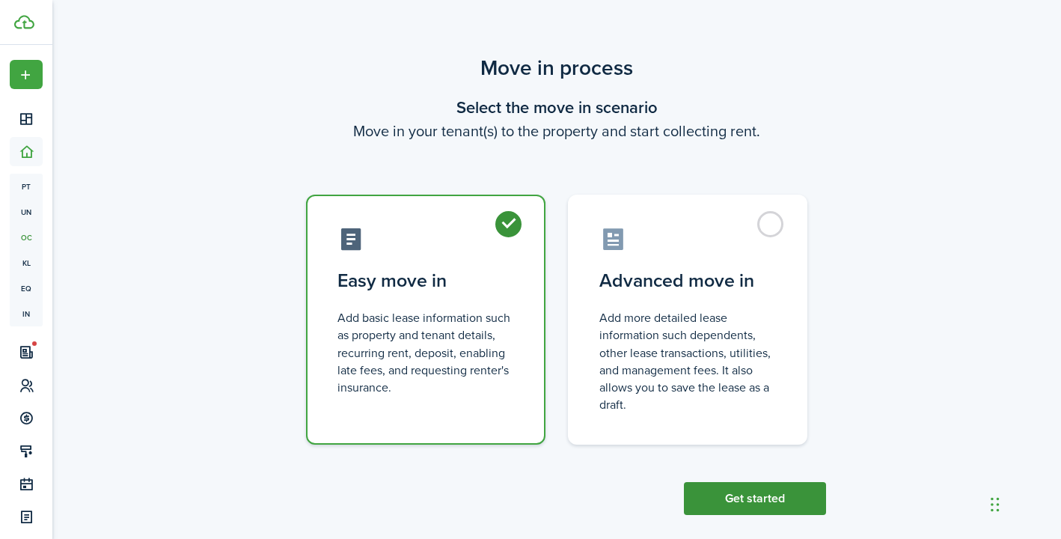 The width and height of the screenshot is (1061, 539). Describe the element at coordinates (557, 131) in the screenshot. I see `wizard-step-header-description: Move in your tenant(s) to the property and start collecting rent.` at that location.